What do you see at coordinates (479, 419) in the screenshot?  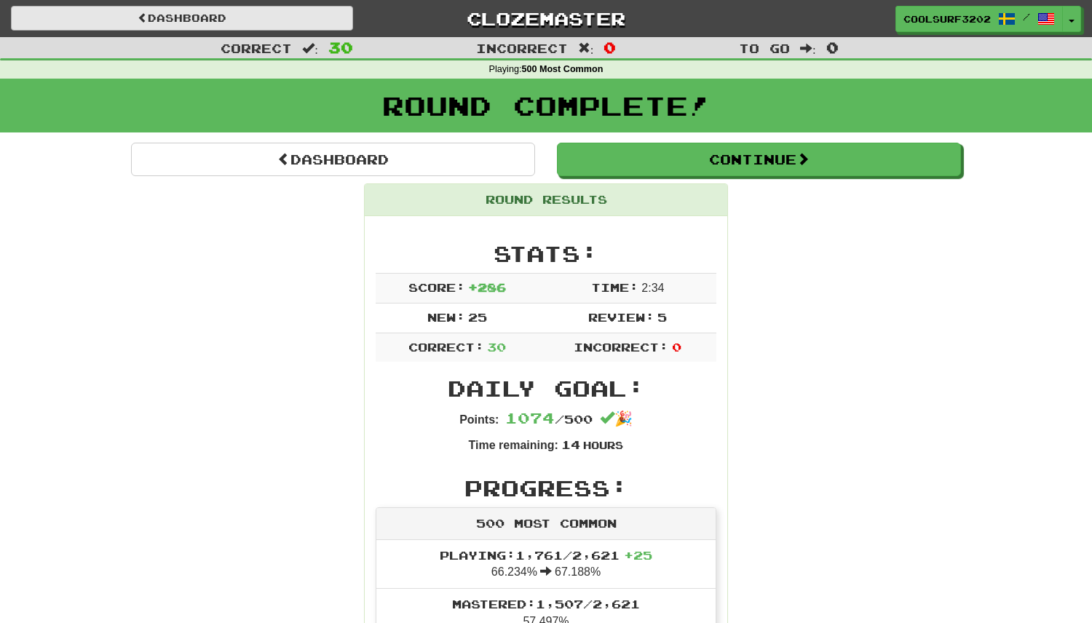 I see `strong: Points:` at bounding box center [479, 419].